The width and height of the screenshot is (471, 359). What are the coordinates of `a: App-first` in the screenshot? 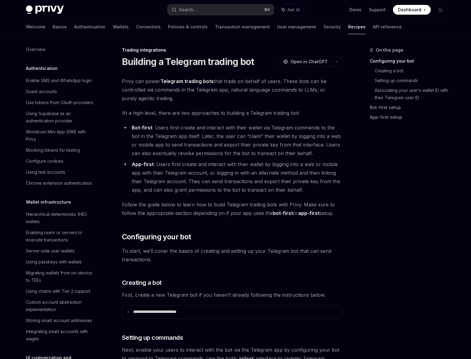 It's located at (143, 164).